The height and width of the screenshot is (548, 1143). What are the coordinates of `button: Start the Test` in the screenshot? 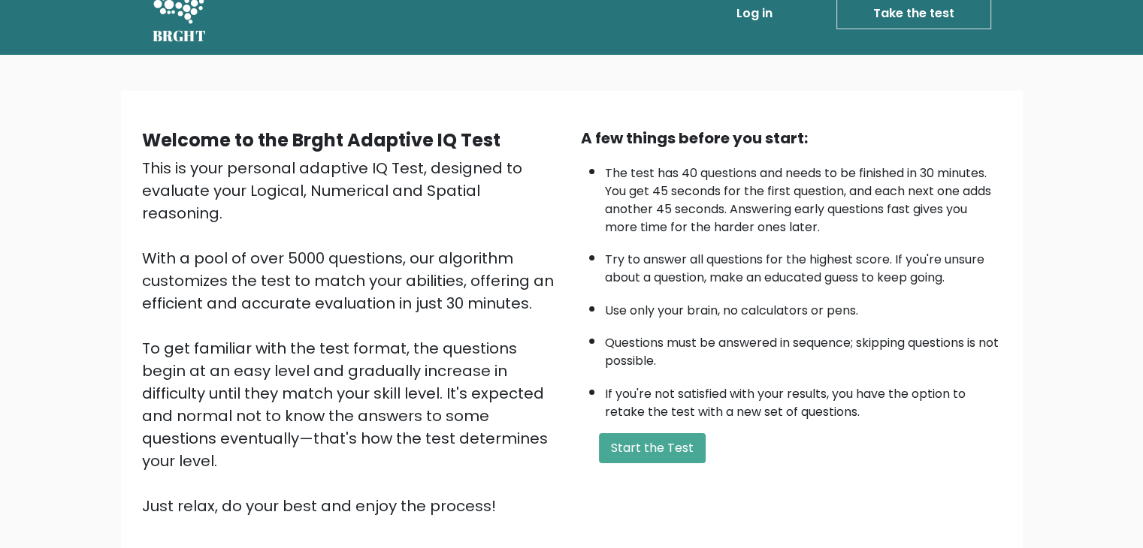 It's located at (652, 448).